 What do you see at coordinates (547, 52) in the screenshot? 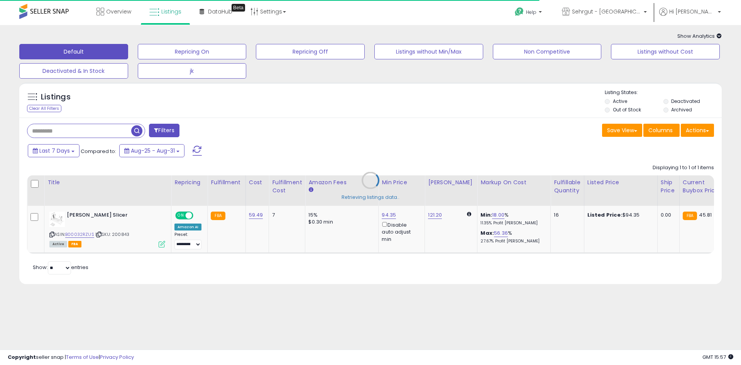
I see `button: Non Competitive` at bounding box center [547, 52].